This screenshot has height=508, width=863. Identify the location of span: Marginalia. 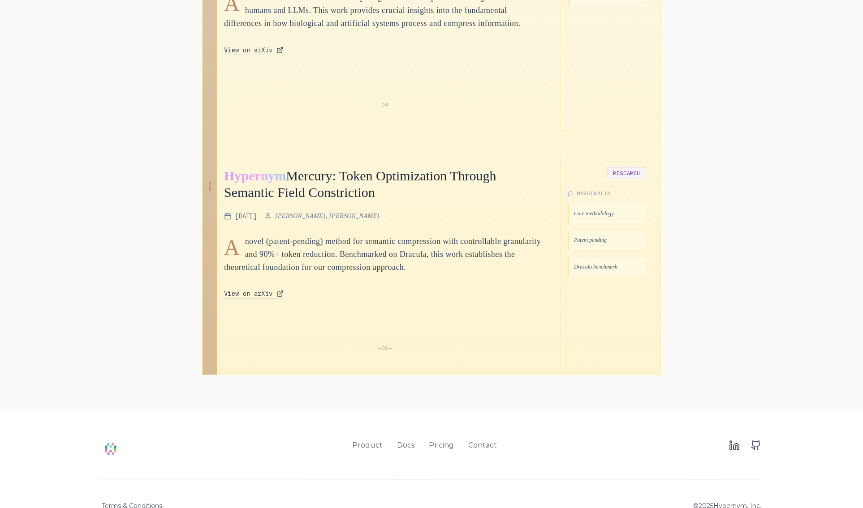
(593, 193).